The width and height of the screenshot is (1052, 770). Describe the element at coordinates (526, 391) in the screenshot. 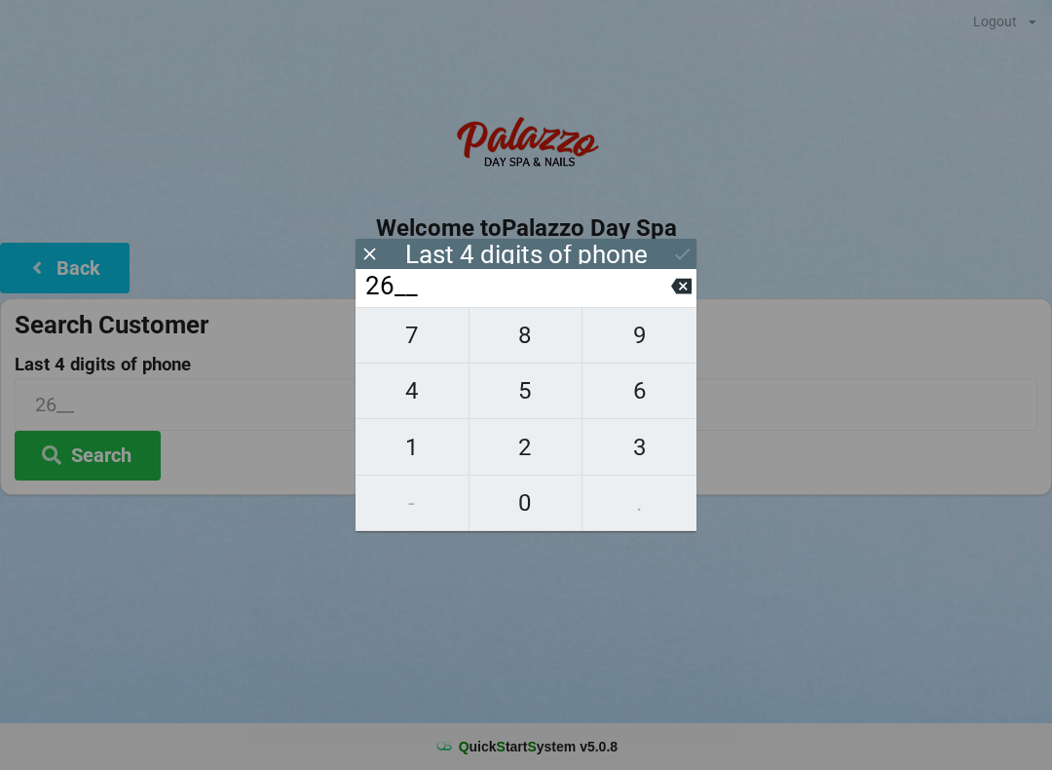

I see `button: 5` at that location.